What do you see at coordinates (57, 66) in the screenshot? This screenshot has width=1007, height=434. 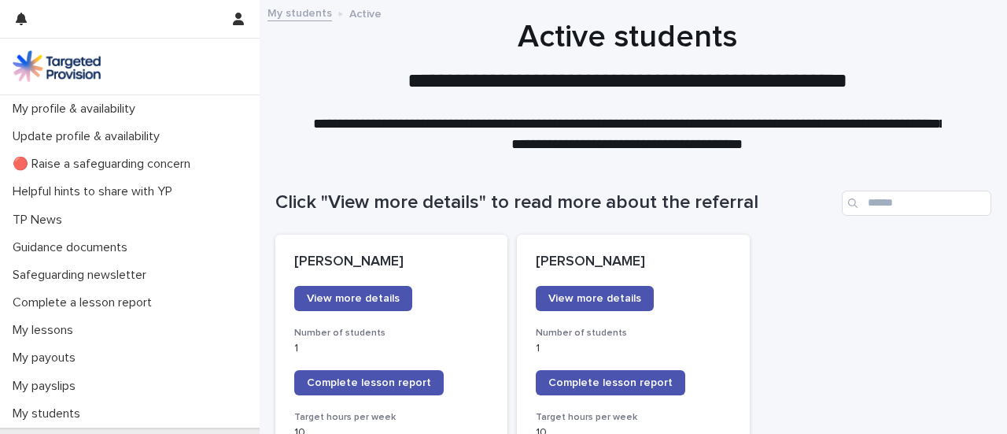 I see `img: M5nRWzHhSzIhMunXDL62` at bounding box center [57, 66].